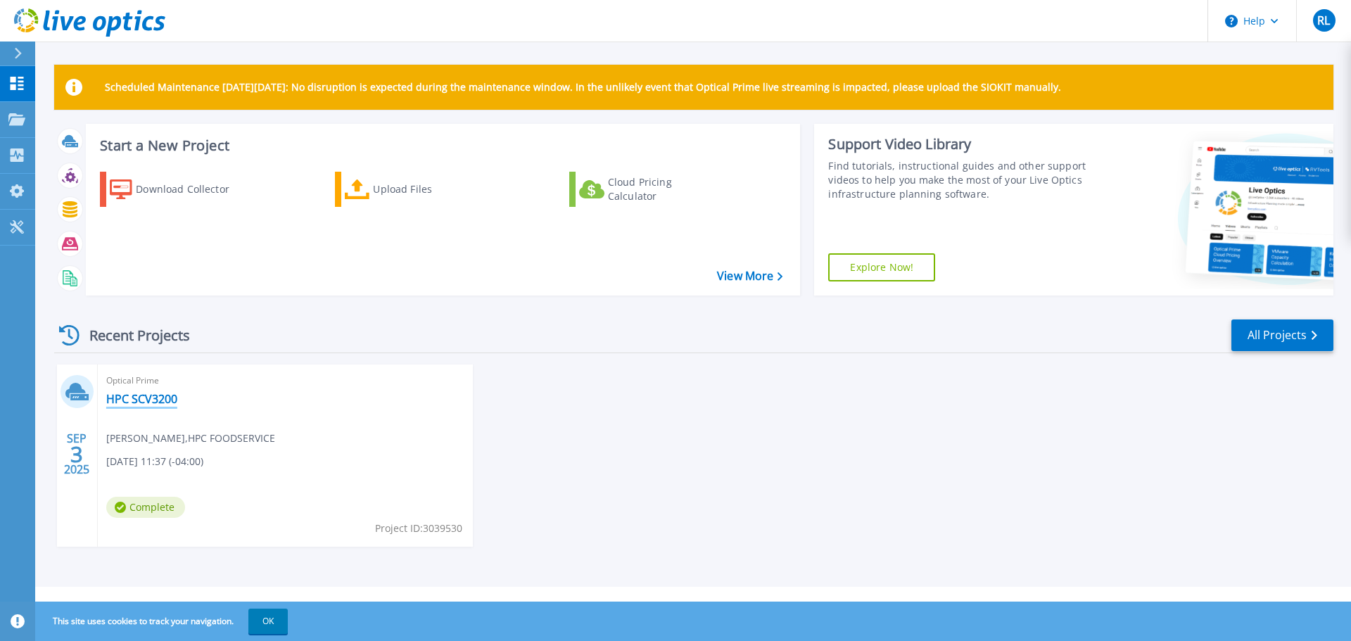  Describe the element at coordinates (268, 621) in the screenshot. I see `button: OK` at that location.